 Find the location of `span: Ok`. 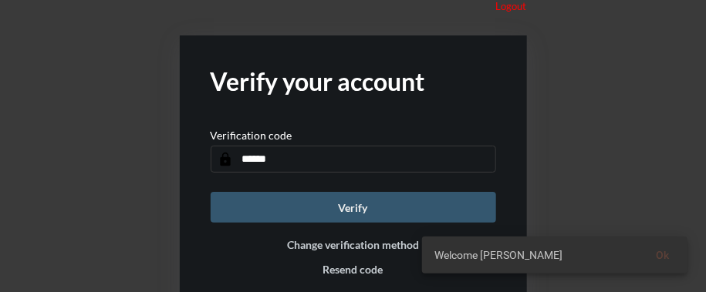

span: Ok is located at coordinates (662, 255).